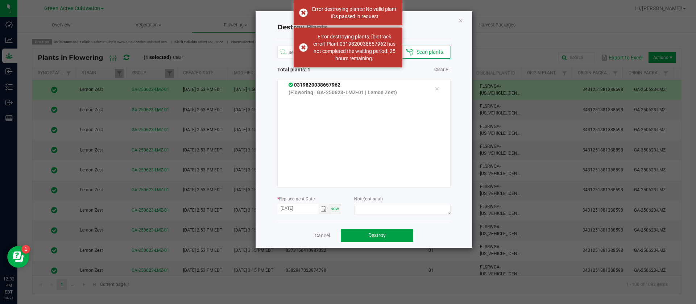 This screenshot has height=304, width=696. I want to click on span: Total plants: 1, so click(320, 70).